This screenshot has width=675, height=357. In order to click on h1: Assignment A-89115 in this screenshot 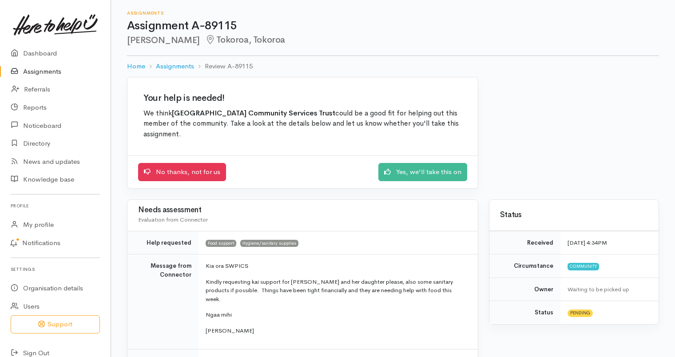, I will do `click(393, 26)`.